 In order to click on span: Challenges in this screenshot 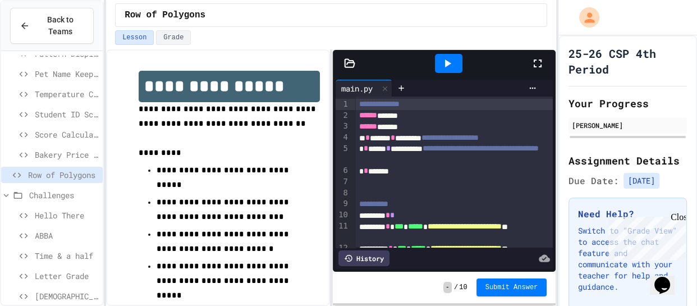, I will do `click(63, 195)`.